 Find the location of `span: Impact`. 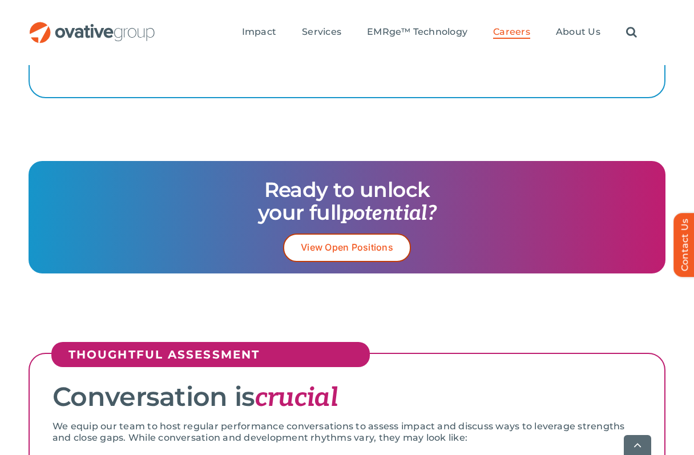

span: Impact is located at coordinates (259, 32).